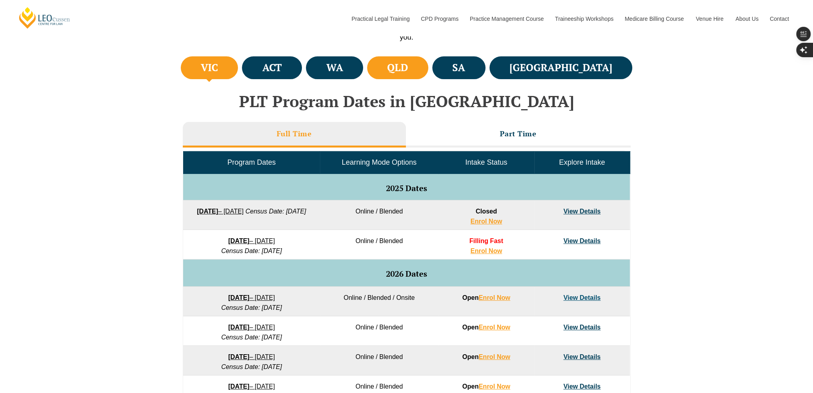  I want to click on h4: VIC, so click(209, 68).